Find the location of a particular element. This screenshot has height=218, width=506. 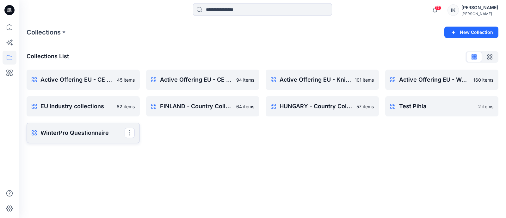

a: HUNGARY - Country Collection57 items is located at coordinates (322, 106).